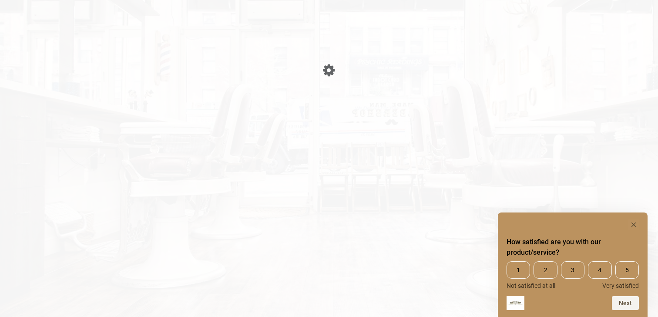  Describe the element at coordinates (573, 247) in the screenshot. I see `h2: How satisfied are you with our product/service? Select an option from 1 to 5, with 1 being Not sa...` at that location.